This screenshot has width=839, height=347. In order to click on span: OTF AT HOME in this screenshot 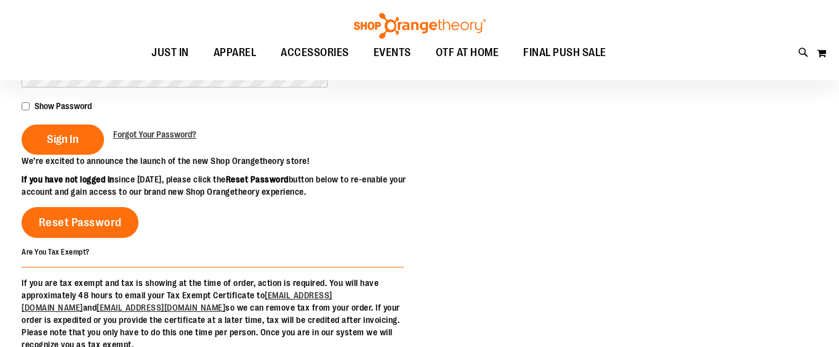, I will do `click(467, 52)`.